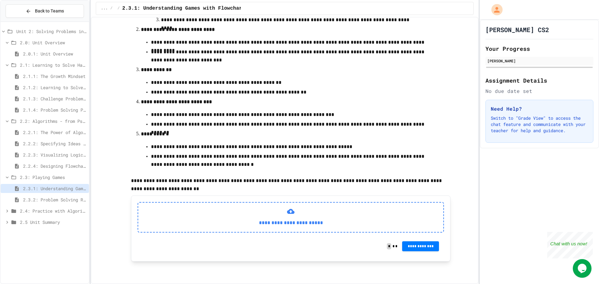 The height and width of the screenshot is (284, 599). Describe the element at coordinates (55, 76) in the screenshot. I see `span: 2.1.1: The Growth Mindset` at that location.